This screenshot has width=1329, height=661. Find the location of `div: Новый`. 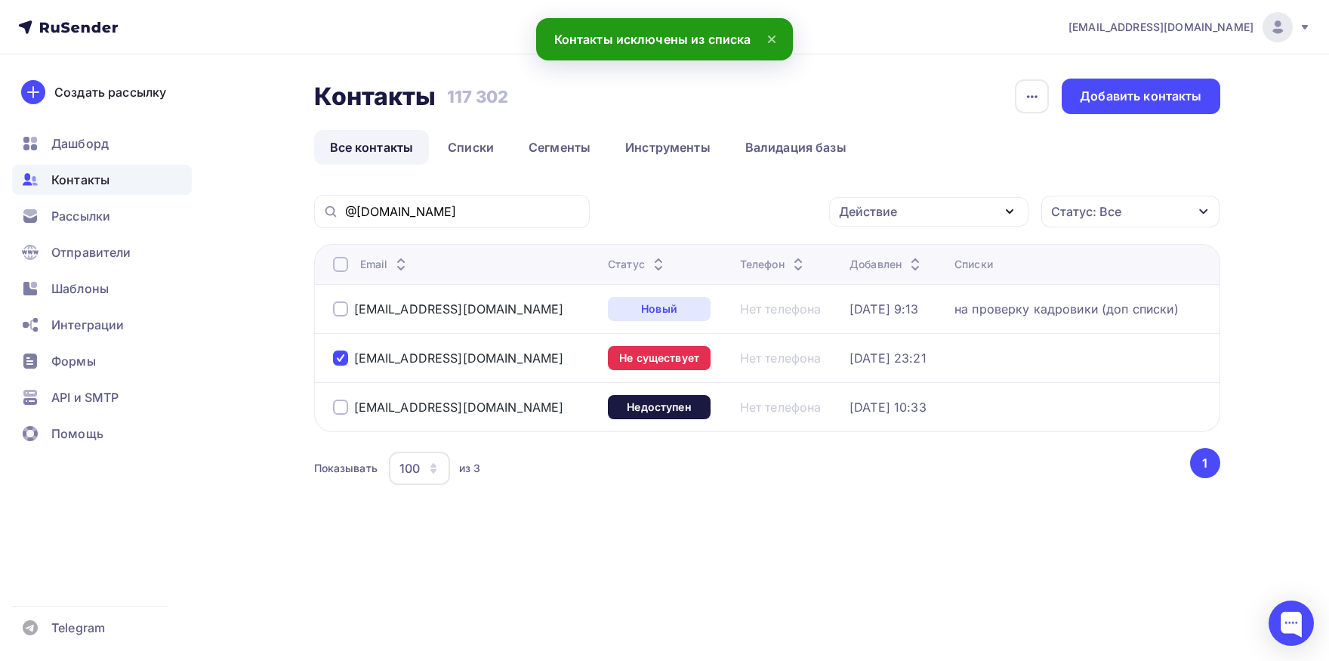

div: Новый is located at coordinates (659, 309).